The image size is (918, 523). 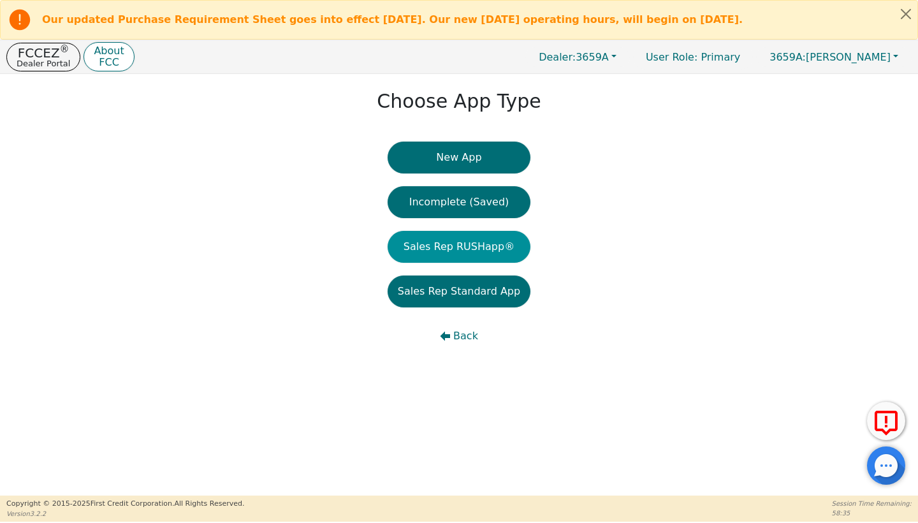 What do you see at coordinates (459, 101) in the screenshot?
I see `h1: Choose App Type` at bounding box center [459, 101].